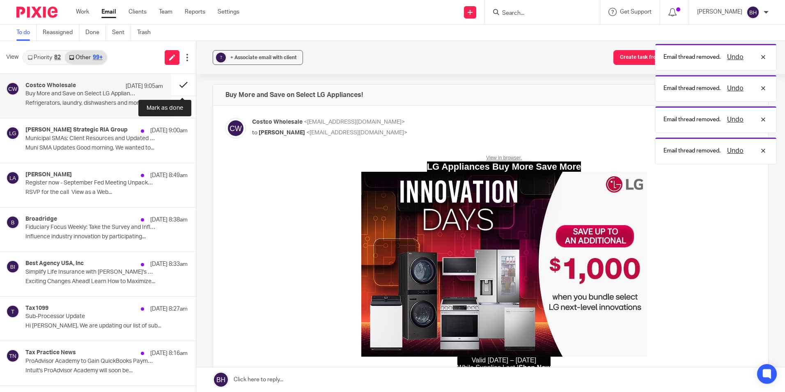  Describe the element at coordinates (142, 361) in the screenshot. I see `td: $1,700 OFF` at that location.